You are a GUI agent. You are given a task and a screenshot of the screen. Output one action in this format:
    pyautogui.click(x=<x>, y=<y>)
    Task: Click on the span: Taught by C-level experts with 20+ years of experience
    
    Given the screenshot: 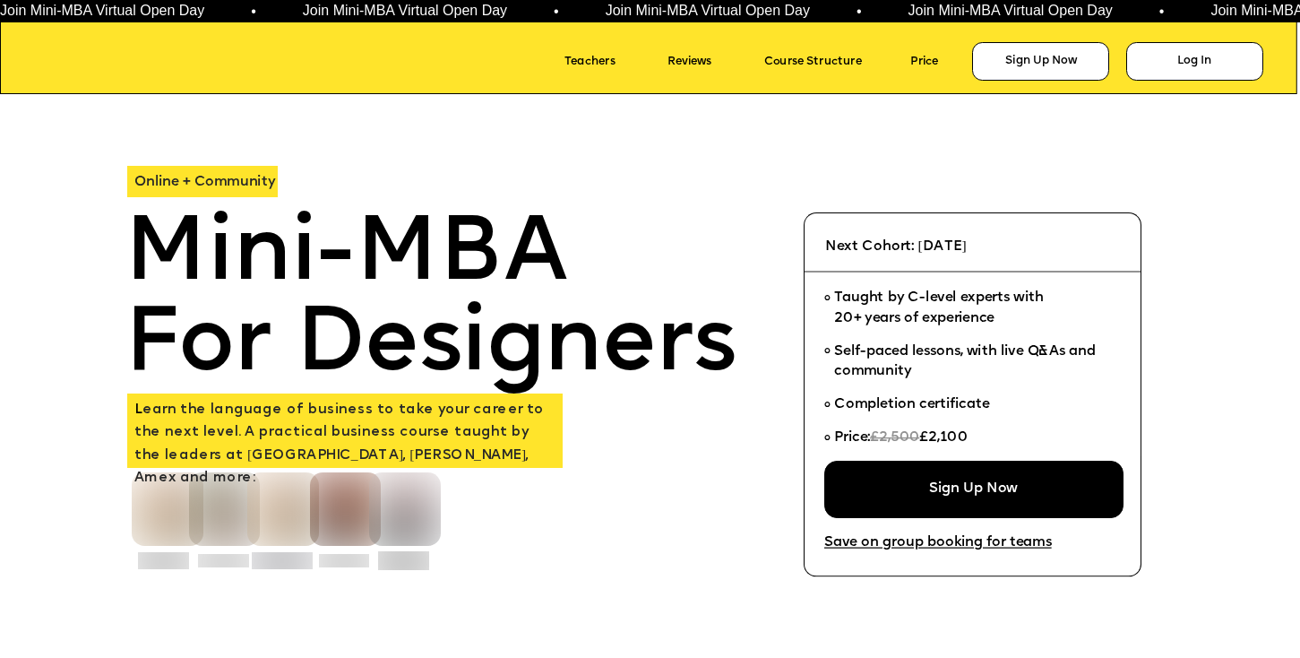 What is the action you would take?
    pyautogui.click(x=939, y=308)
    